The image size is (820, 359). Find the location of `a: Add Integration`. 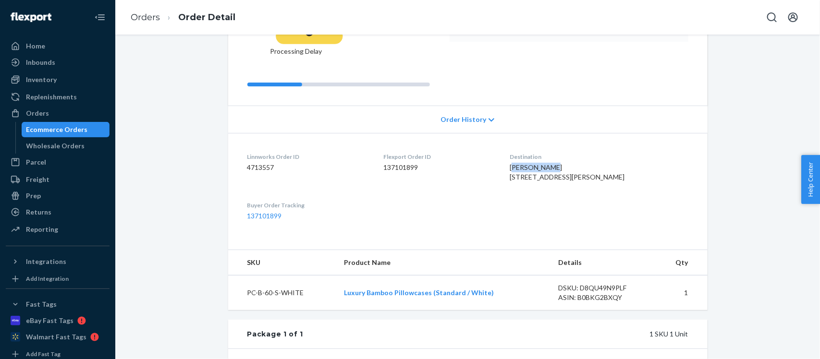

a: Add Integration is located at coordinates (58, 279).